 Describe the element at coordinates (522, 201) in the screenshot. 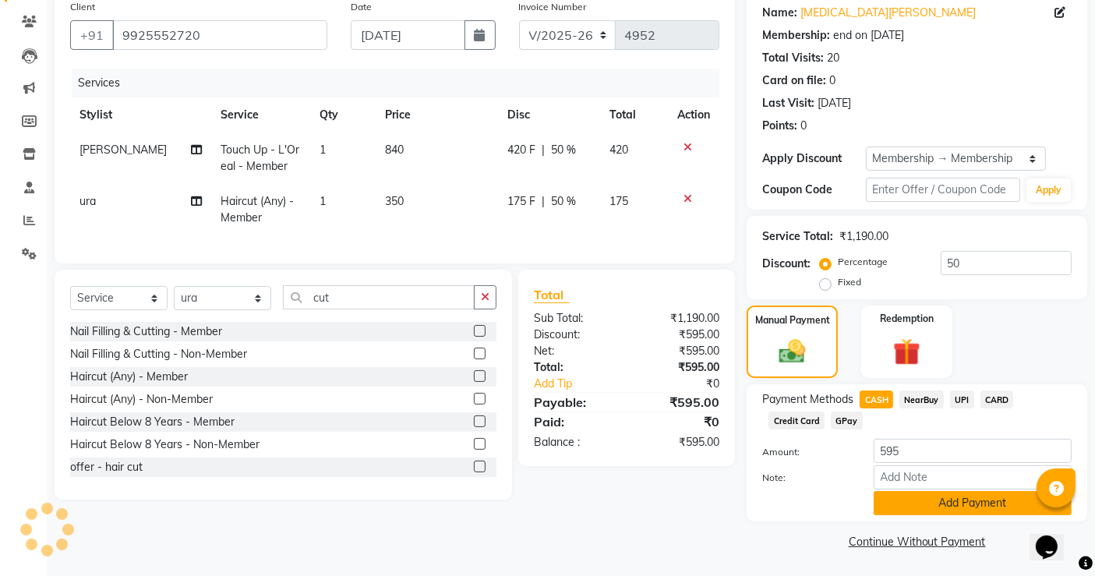

I see `span: 175 F` at that location.